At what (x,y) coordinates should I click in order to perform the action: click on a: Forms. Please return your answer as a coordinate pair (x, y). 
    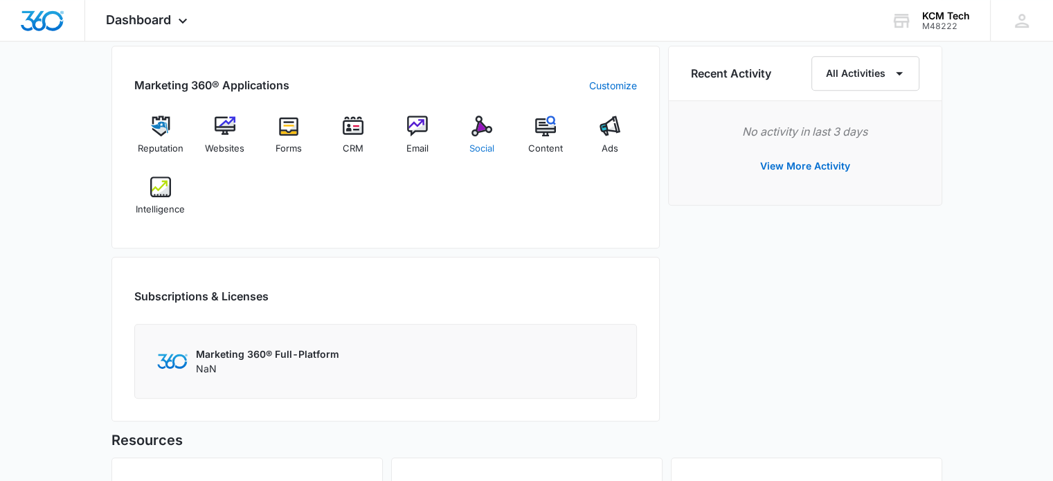
    Looking at the image, I should click on (289, 141).